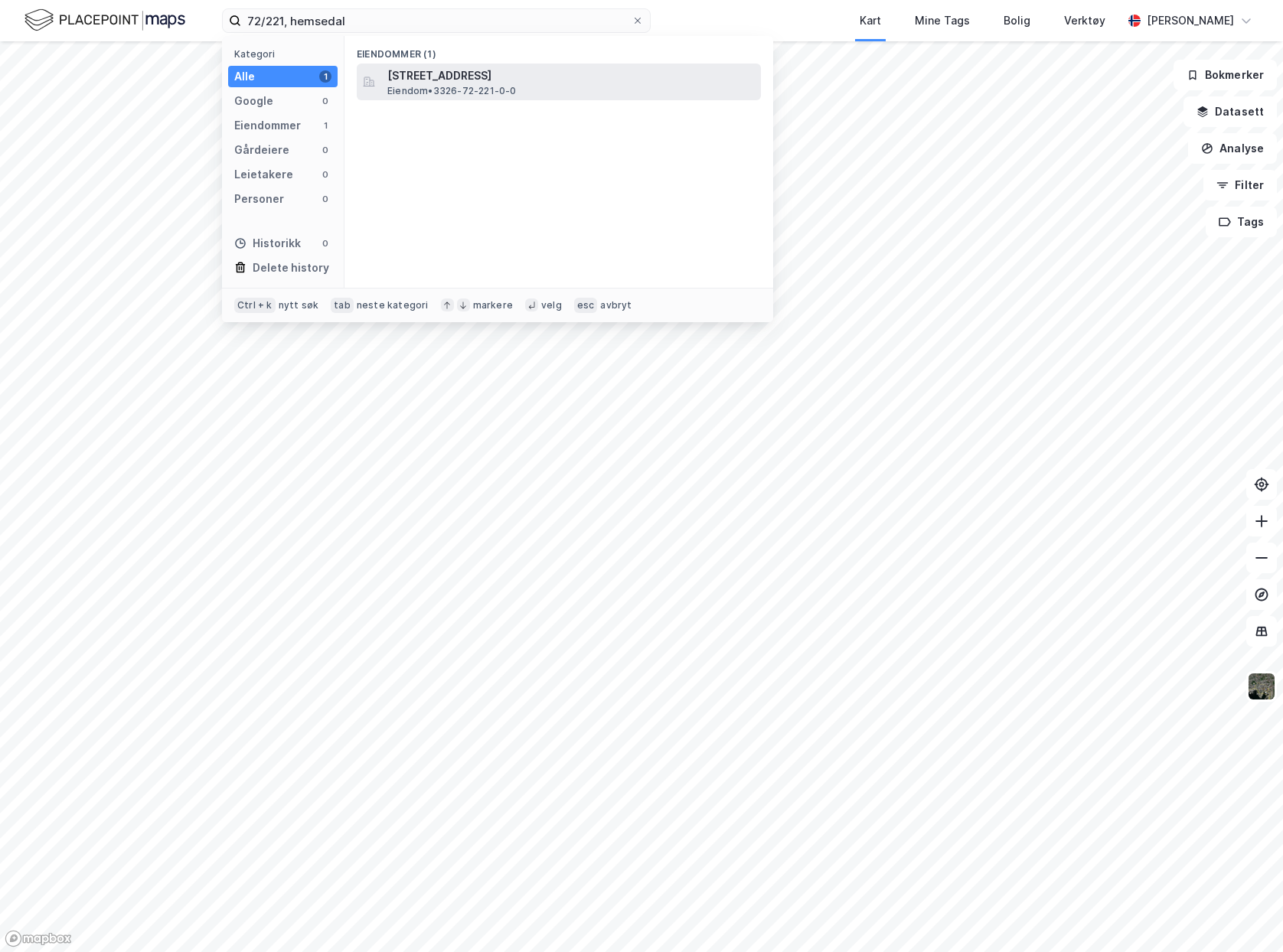 The width and height of the screenshot is (1283, 952). What do you see at coordinates (38, 938) in the screenshot?
I see `a: Mapbox homepage` at bounding box center [38, 938].